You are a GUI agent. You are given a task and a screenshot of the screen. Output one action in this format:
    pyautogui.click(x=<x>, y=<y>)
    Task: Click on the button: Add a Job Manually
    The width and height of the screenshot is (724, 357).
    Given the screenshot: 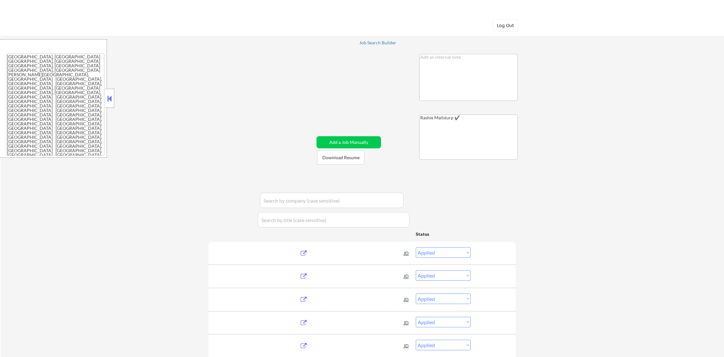 What is the action you would take?
    pyautogui.click(x=349, y=142)
    